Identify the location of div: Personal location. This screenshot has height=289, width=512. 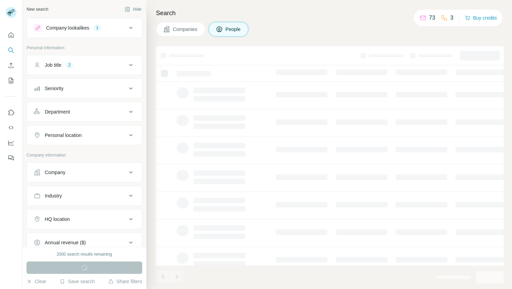
(63, 135).